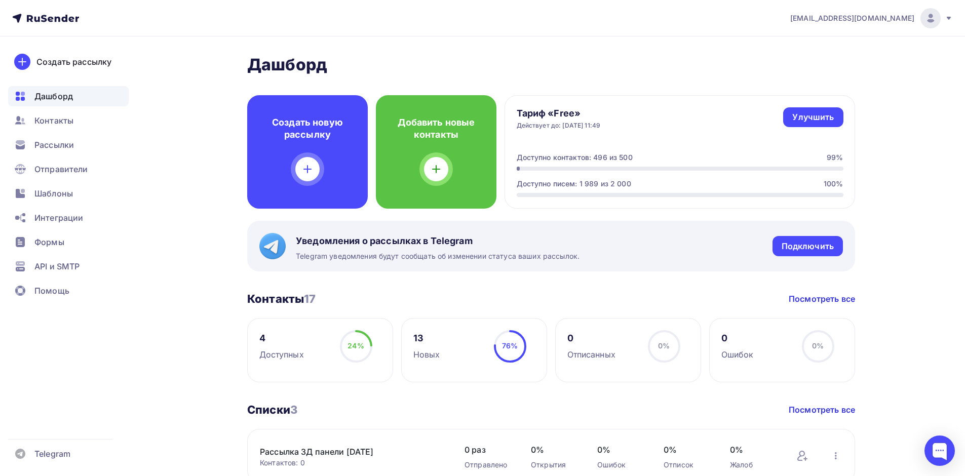 The height and width of the screenshot is (476, 965). I want to click on span: Интеграции, so click(59, 218).